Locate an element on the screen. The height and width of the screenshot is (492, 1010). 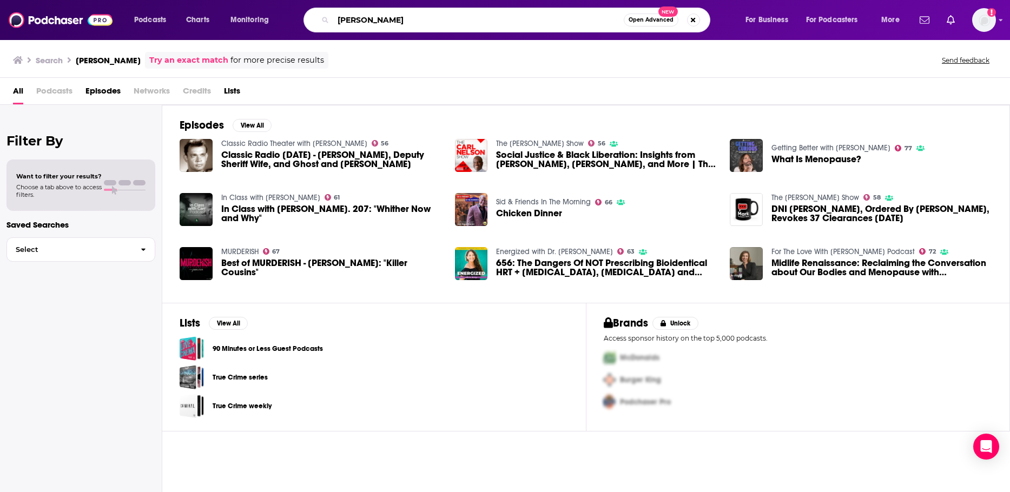
button: Select is located at coordinates (81, 249).